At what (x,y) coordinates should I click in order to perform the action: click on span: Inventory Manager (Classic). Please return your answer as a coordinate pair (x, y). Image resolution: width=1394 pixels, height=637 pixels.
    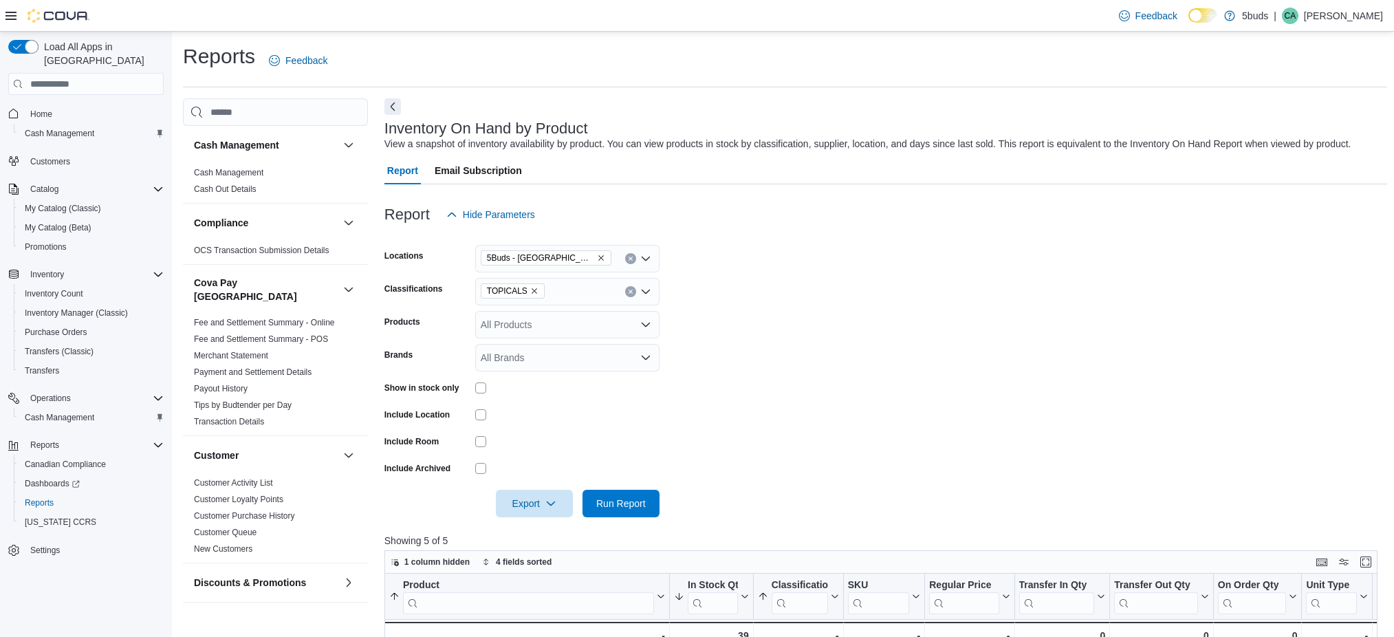
    Looking at the image, I should click on (91, 313).